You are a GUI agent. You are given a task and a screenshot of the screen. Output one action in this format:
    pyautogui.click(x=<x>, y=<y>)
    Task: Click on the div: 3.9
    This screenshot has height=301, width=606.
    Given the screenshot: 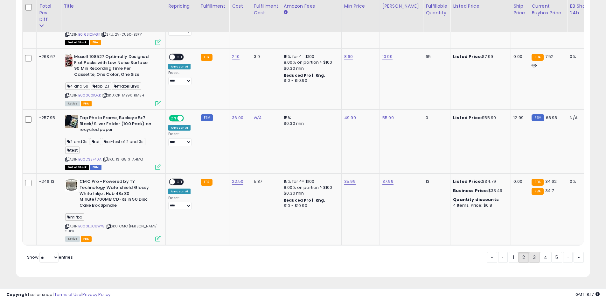 What is the action you would take?
    pyautogui.click(x=265, y=57)
    